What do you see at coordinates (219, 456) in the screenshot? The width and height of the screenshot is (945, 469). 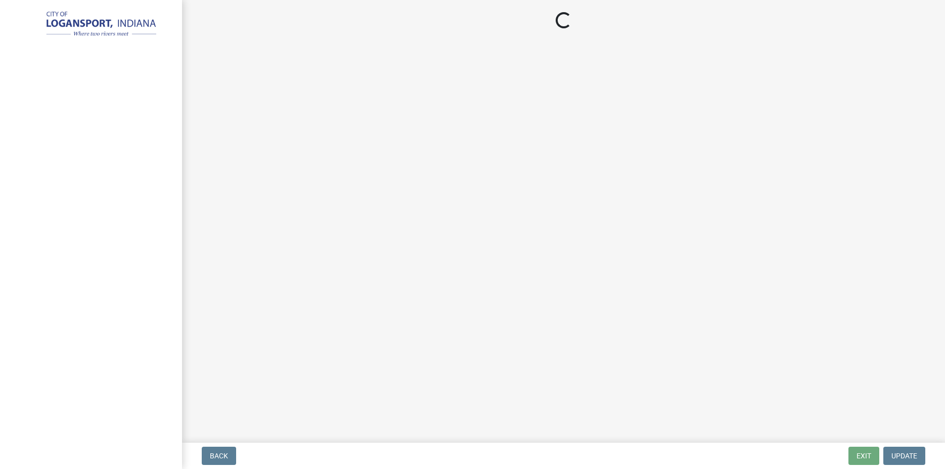 I see `span: Back` at bounding box center [219, 456].